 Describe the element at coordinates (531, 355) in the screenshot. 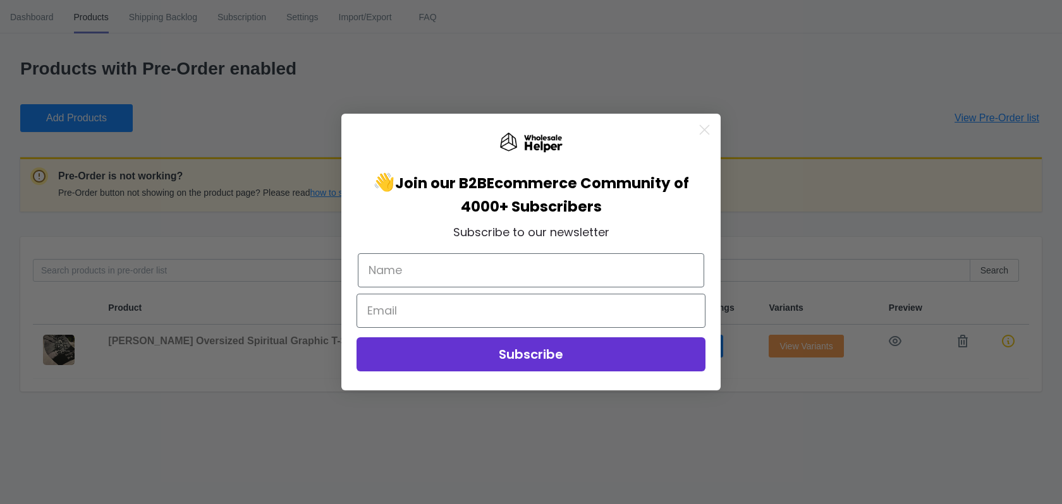

I see `button: Subscribe` at that location.